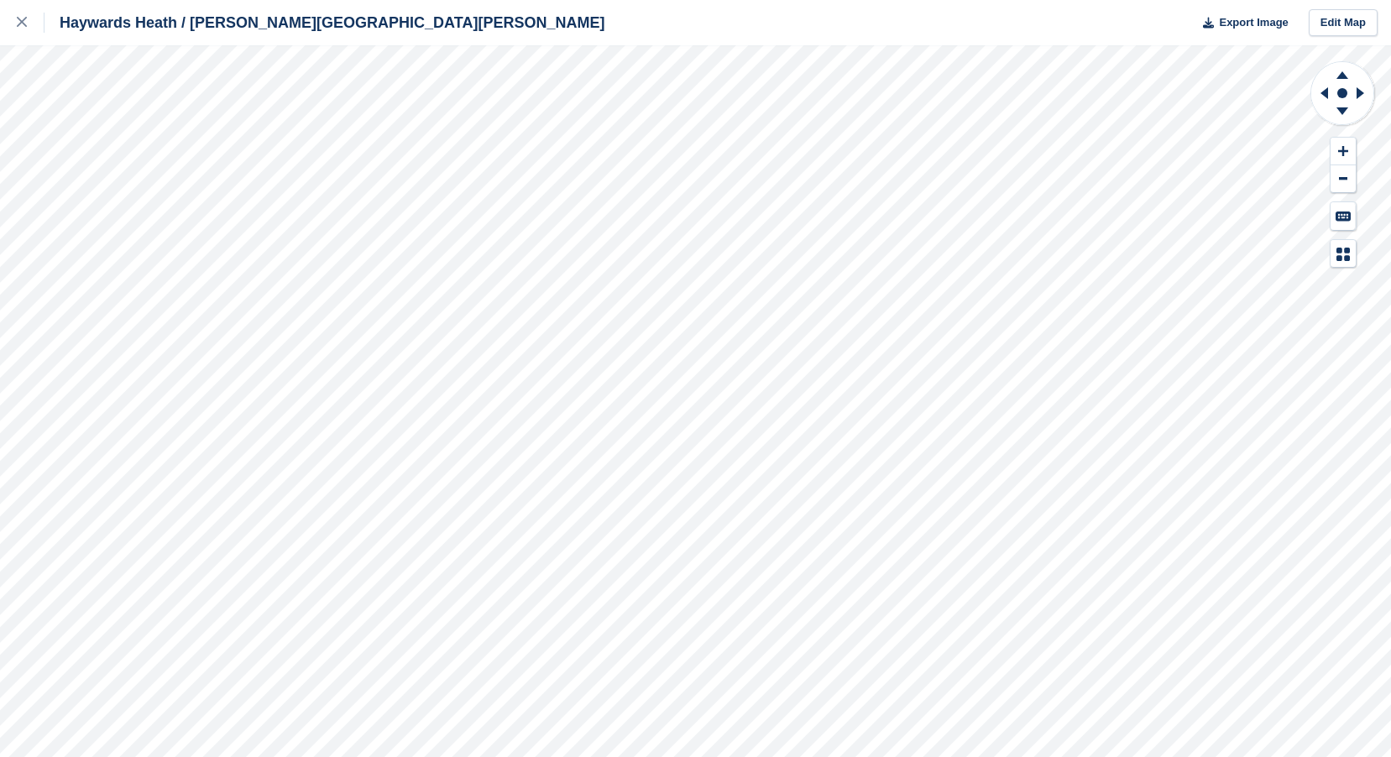 The image size is (1391, 757). What do you see at coordinates (1241, 23) in the screenshot?
I see `button: Export Image` at bounding box center [1241, 23].